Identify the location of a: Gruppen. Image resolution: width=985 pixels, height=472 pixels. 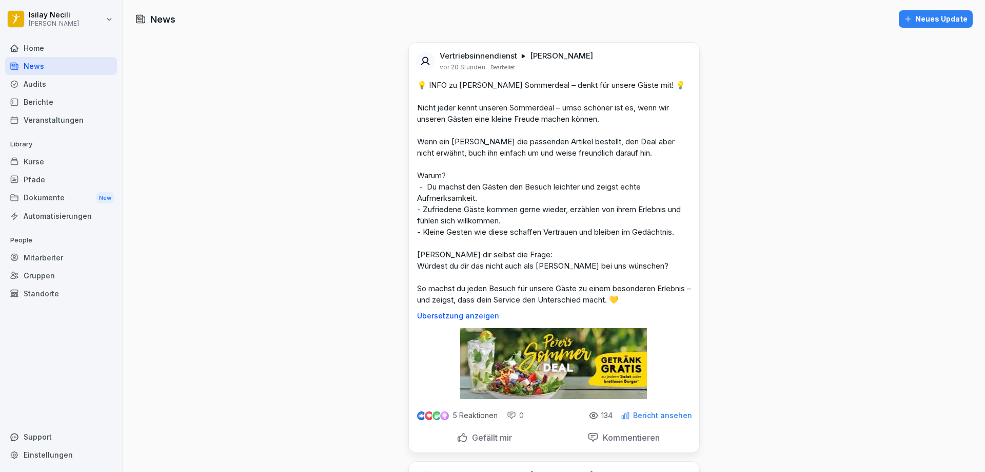
(61, 275).